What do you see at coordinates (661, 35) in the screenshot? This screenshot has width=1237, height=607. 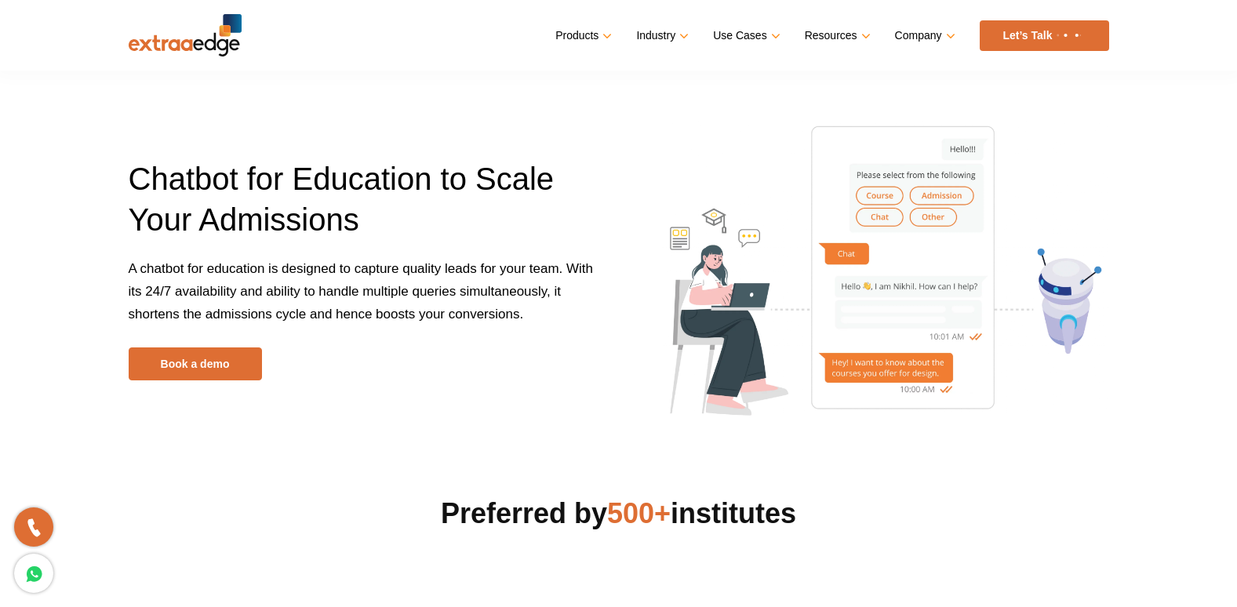 I see `a: Industry` at bounding box center [661, 35].